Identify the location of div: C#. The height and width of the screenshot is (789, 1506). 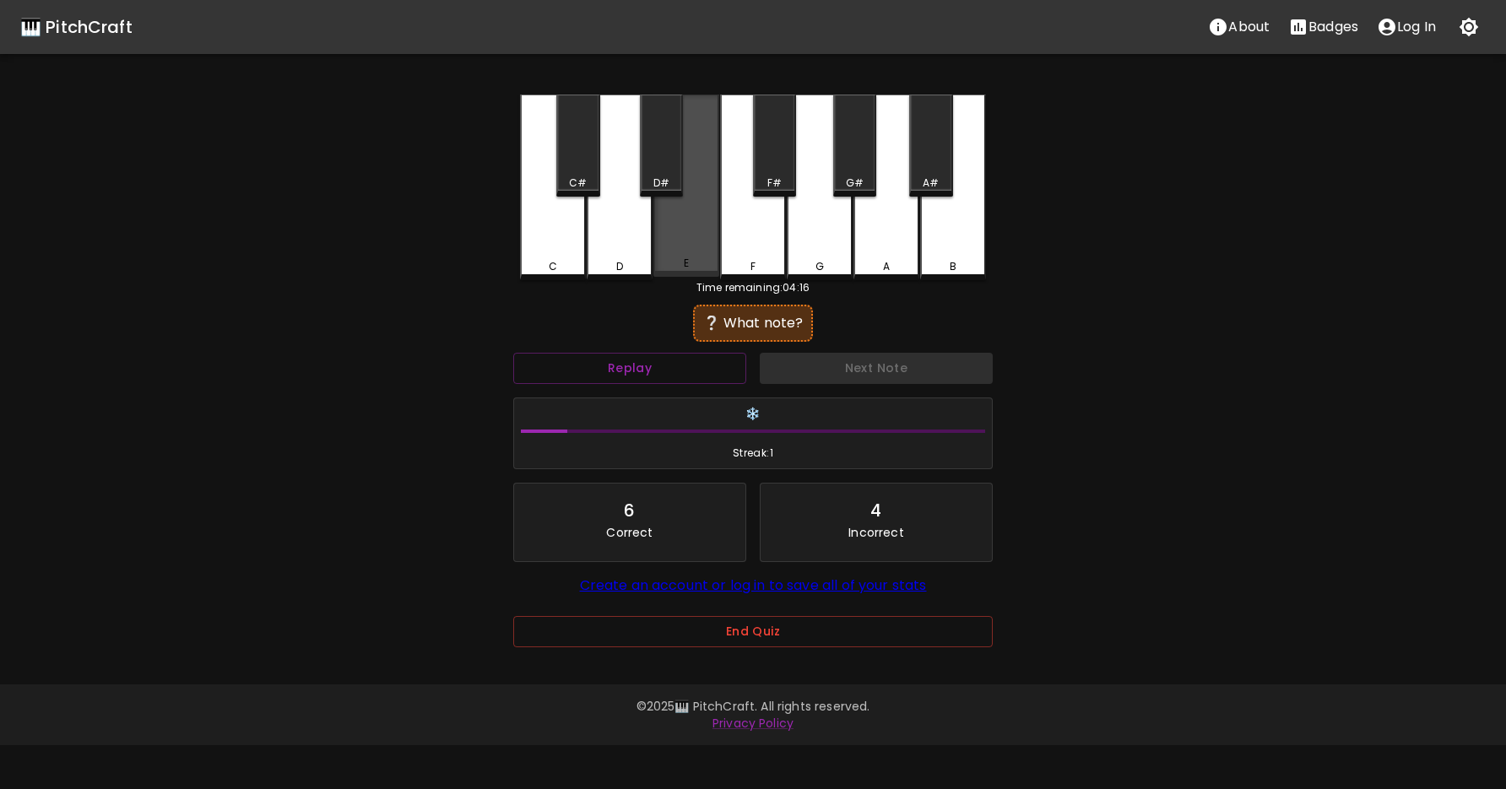
(578, 183).